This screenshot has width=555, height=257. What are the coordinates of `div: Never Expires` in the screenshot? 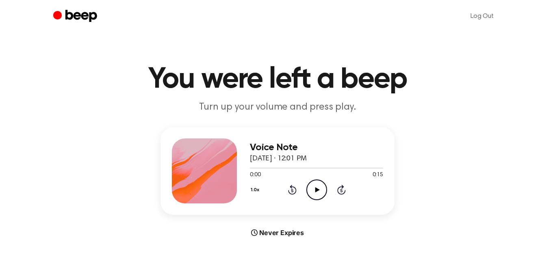 It's located at (278, 233).